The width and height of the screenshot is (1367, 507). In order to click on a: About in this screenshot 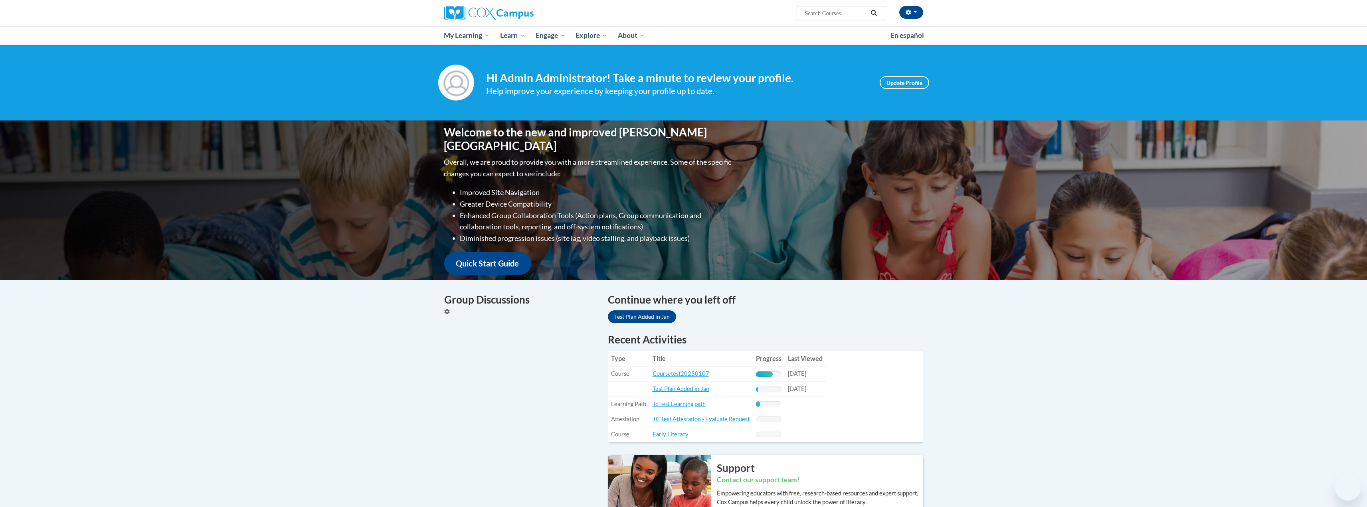, I will do `click(632, 36)`.